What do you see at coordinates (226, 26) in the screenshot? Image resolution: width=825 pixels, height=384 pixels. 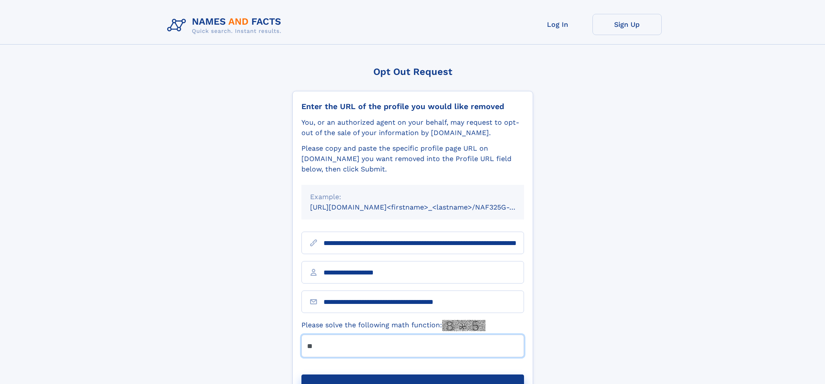 I see `img: Logo Names and Facts` at bounding box center [226, 26].